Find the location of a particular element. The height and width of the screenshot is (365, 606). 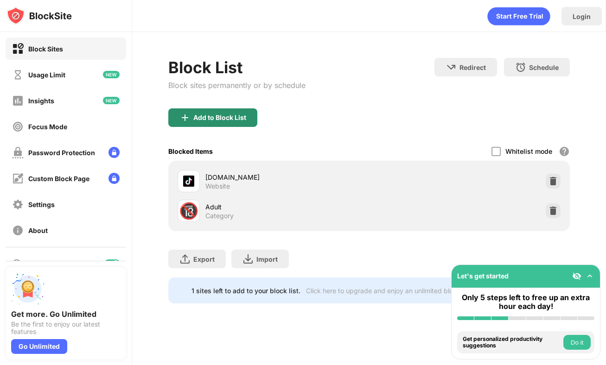

div: Custom Block Page is located at coordinates (59, 178).